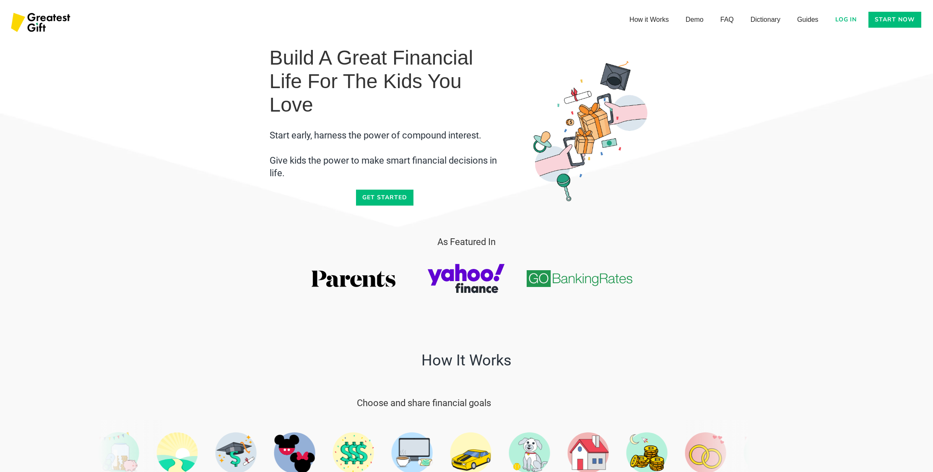 Image resolution: width=933 pixels, height=472 pixels. Describe the element at coordinates (354, 279) in the screenshot. I see `img: parents.com logo` at that location.